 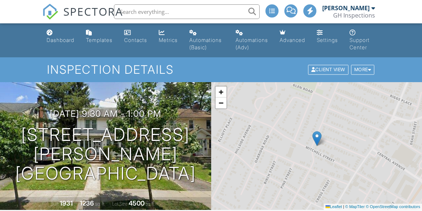 What do you see at coordinates (328, 36) in the screenshot?
I see `a: Settings` at bounding box center [328, 36].